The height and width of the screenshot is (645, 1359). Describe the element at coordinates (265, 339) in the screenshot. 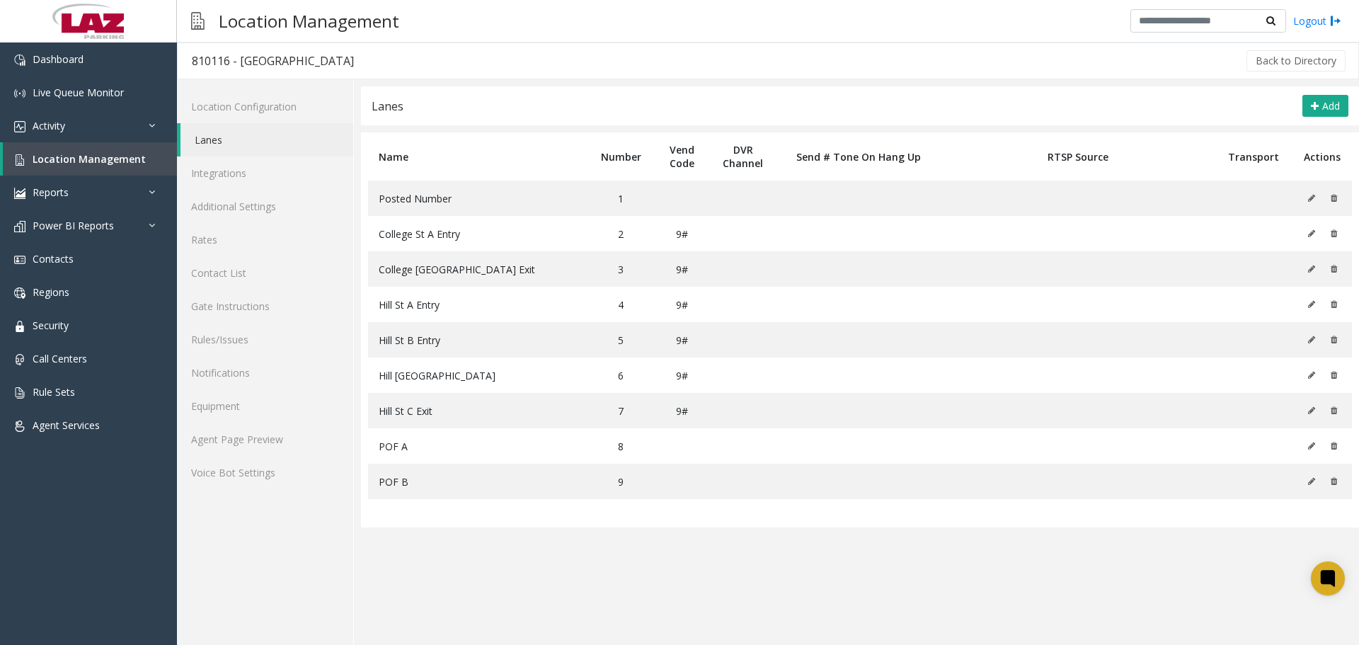

I see `a: Rules/Issues` at that location.